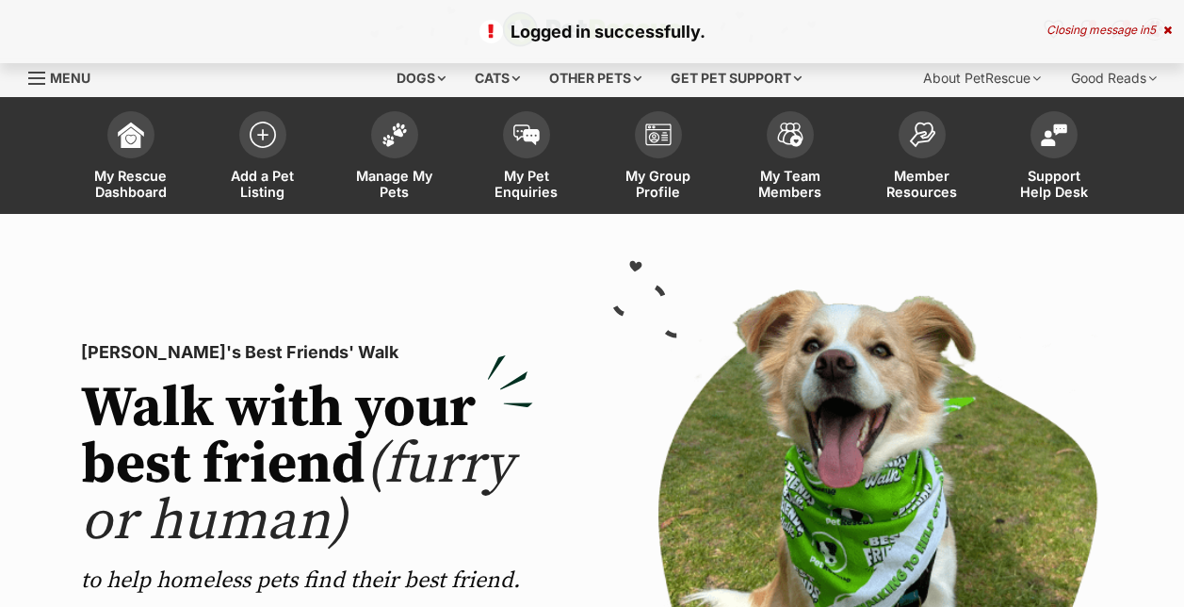 This screenshot has height=607, width=1184. I want to click on span: Menu, so click(70, 77).